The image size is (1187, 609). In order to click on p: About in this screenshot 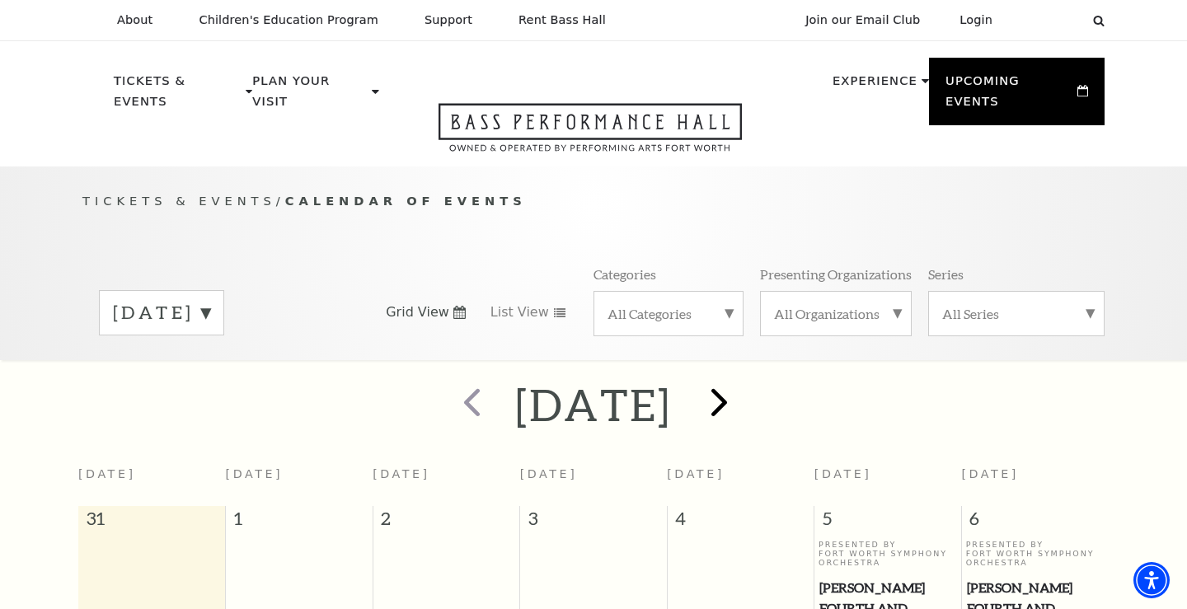, I will do `click(134, 20)`.